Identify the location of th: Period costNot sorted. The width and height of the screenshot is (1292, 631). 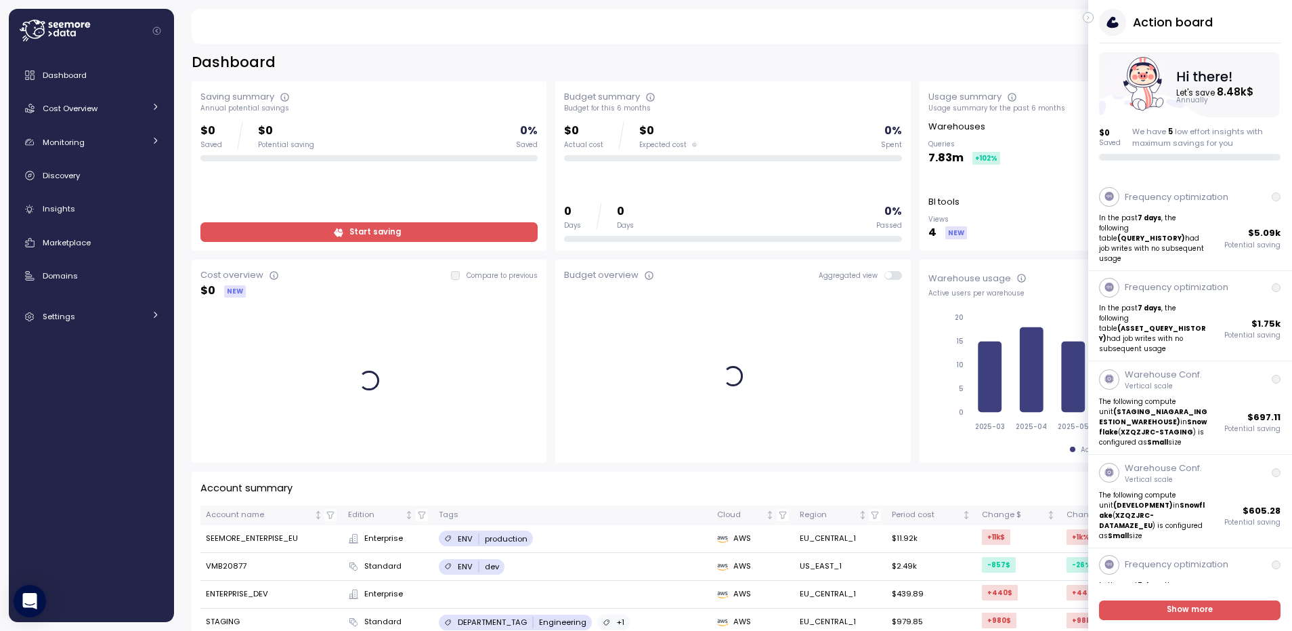
(931, 515).